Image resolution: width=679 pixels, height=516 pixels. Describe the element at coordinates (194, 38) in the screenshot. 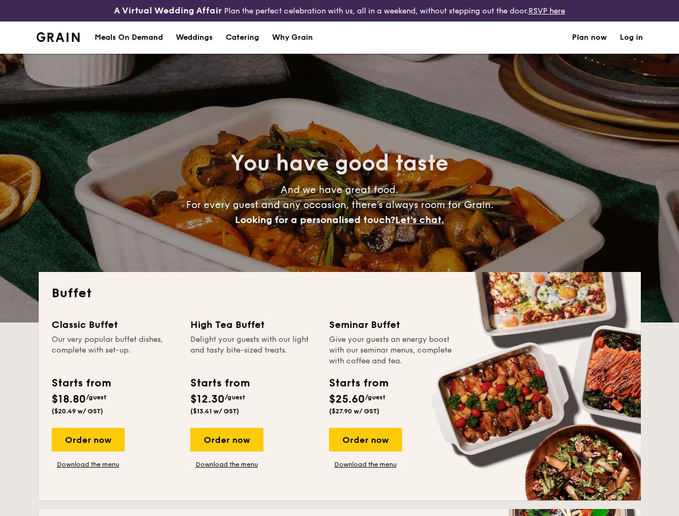

I see `div: Weddings` at that location.